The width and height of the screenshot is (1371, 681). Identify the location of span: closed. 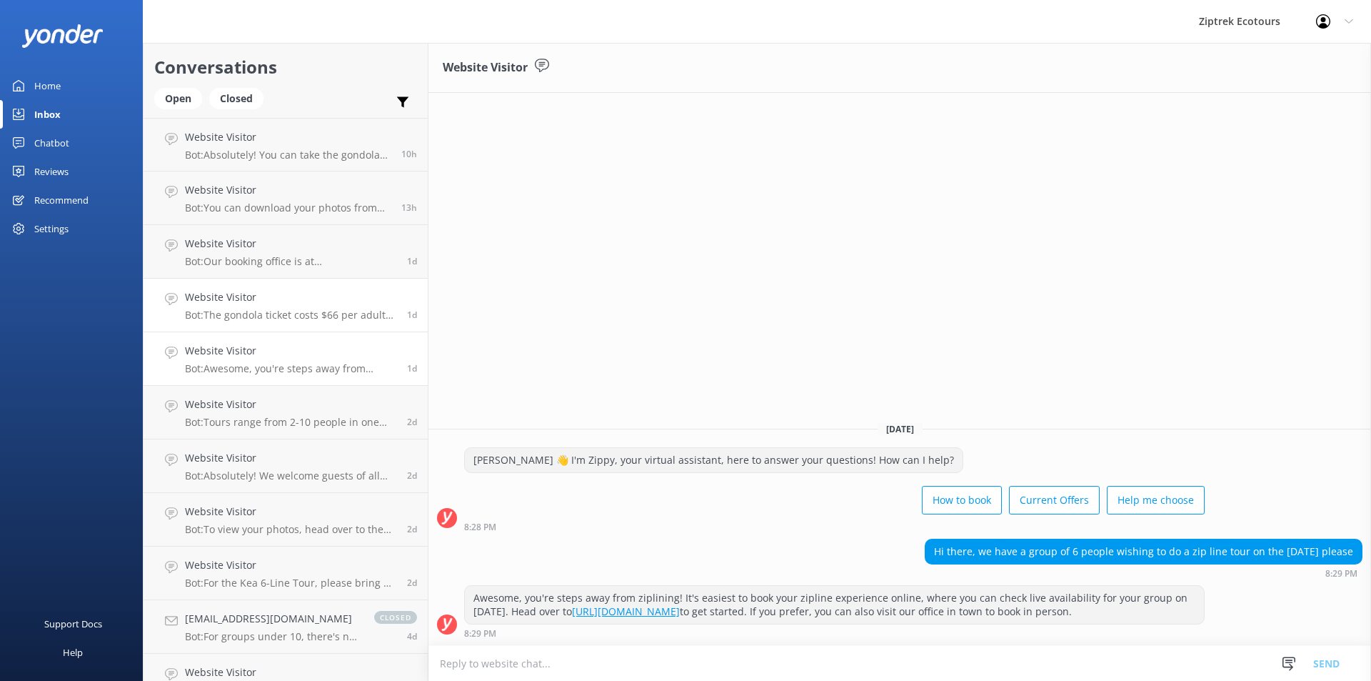
(396, 617).